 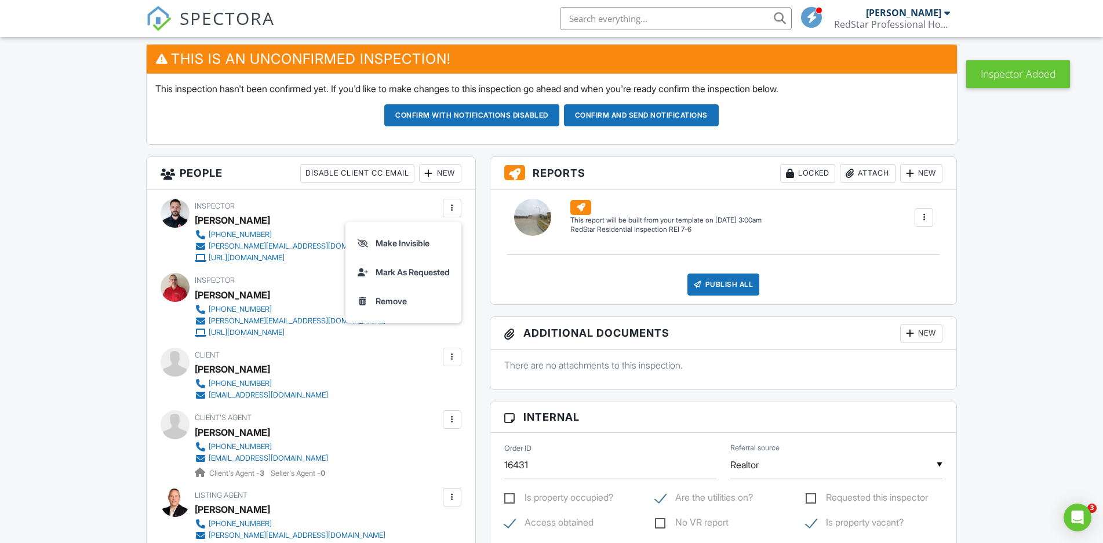 What do you see at coordinates (559, 499) in the screenshot?
I see `label: Is property occupied?` at bounding box center [559, 499].